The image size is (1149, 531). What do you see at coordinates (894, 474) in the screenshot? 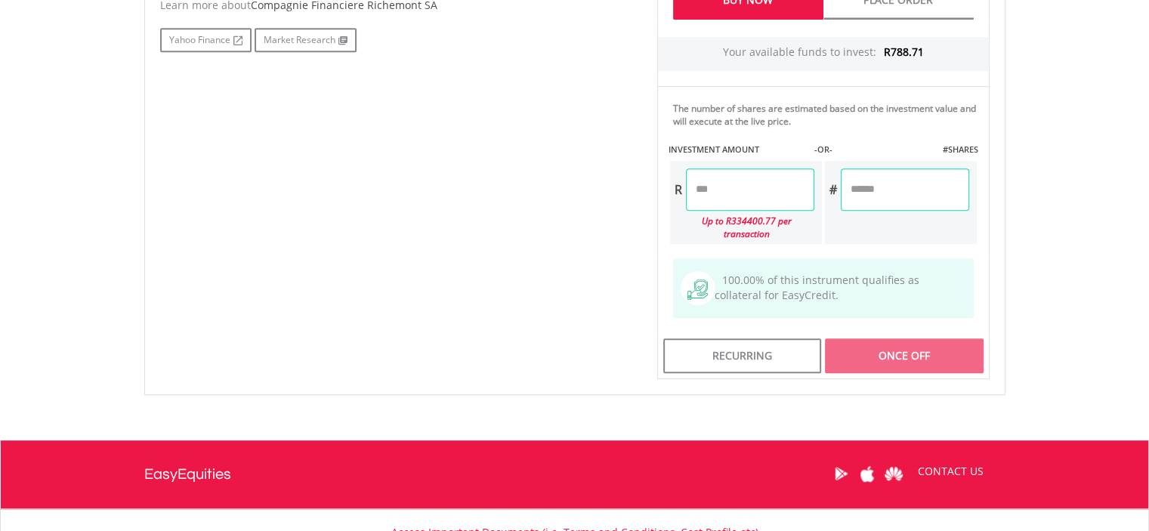
I see `a: Huawei` at bounding box center [894, 474].